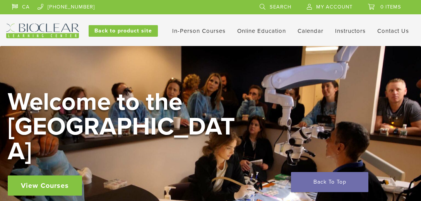 The width and height of the screenshot is (421, 201). I want to click on a: Contact Us, so click(394, 31).